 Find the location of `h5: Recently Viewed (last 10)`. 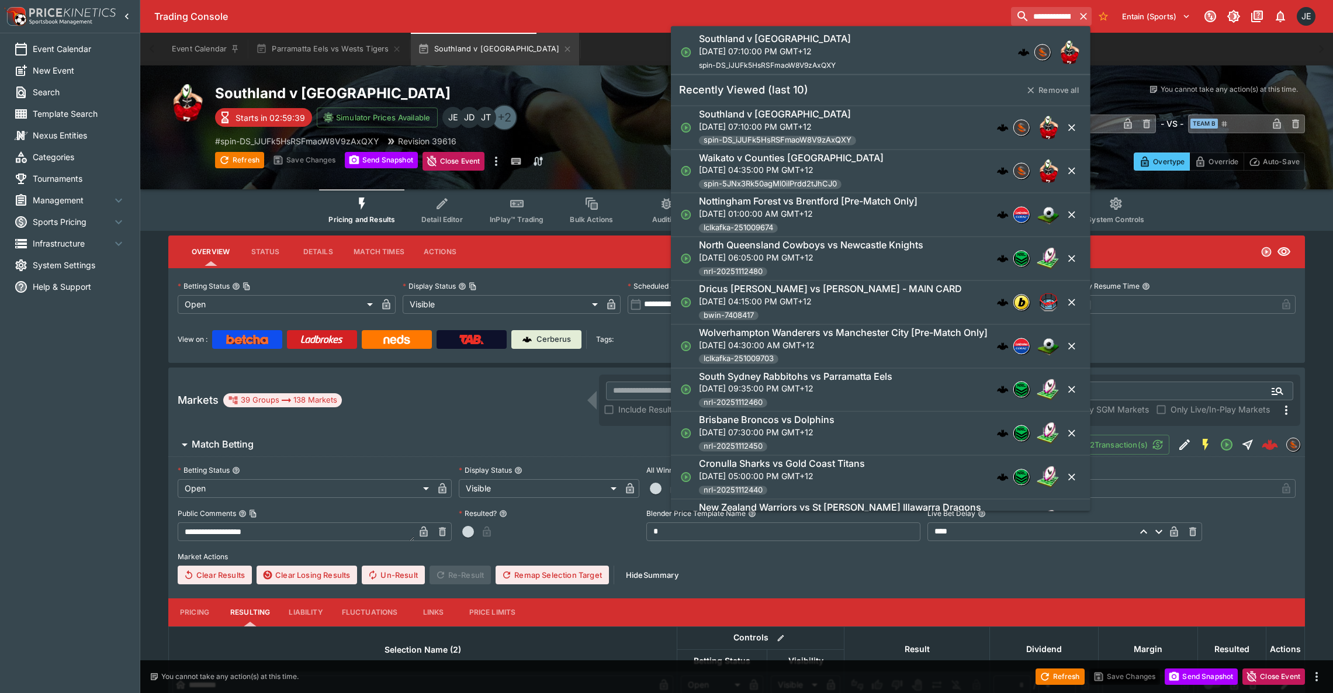

h5: Recently Viewed (last 10) is located at coordinates (743, 89).